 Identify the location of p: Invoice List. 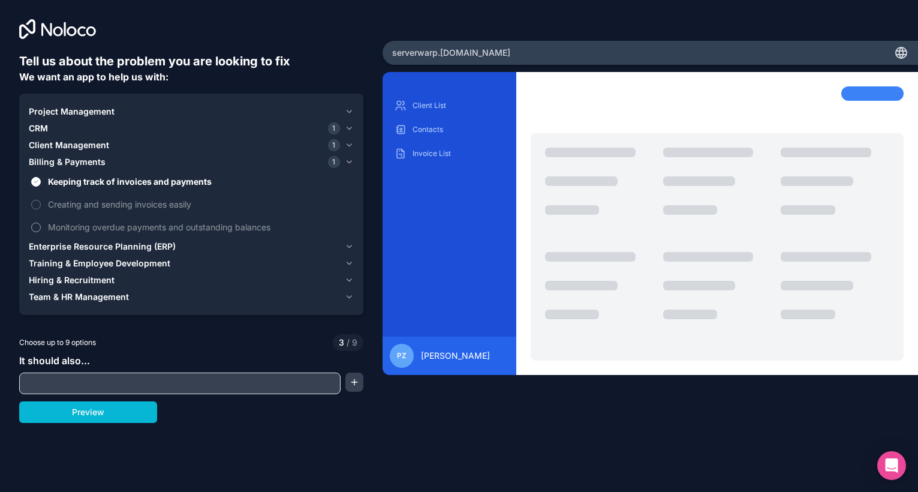
(458, 153).